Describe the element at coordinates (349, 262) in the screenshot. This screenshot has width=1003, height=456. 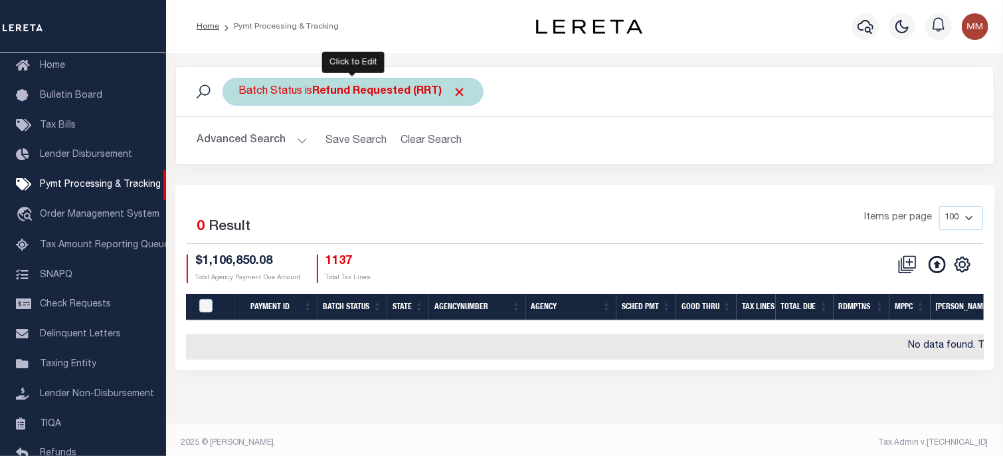
I see `h4: 1137` at that location.